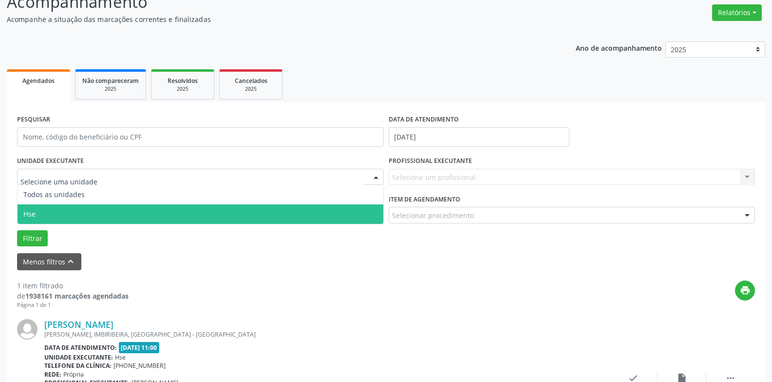 This screenshot has width=772, height=382. Describe the element at coordinates (74, 374) in the screenshot. I see `span: Própria` at that location.